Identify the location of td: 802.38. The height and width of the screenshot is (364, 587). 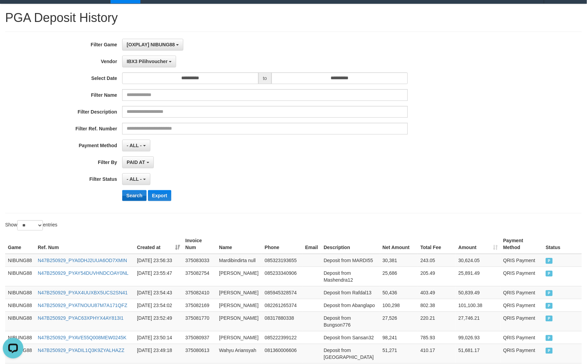
(437, 305).